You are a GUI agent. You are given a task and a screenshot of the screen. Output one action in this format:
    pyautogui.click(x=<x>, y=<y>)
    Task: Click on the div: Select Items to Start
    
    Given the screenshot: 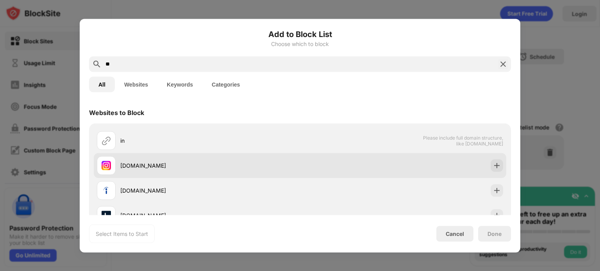 What is the action you would take?
    pyautogui.click(x=122, y=234)
    